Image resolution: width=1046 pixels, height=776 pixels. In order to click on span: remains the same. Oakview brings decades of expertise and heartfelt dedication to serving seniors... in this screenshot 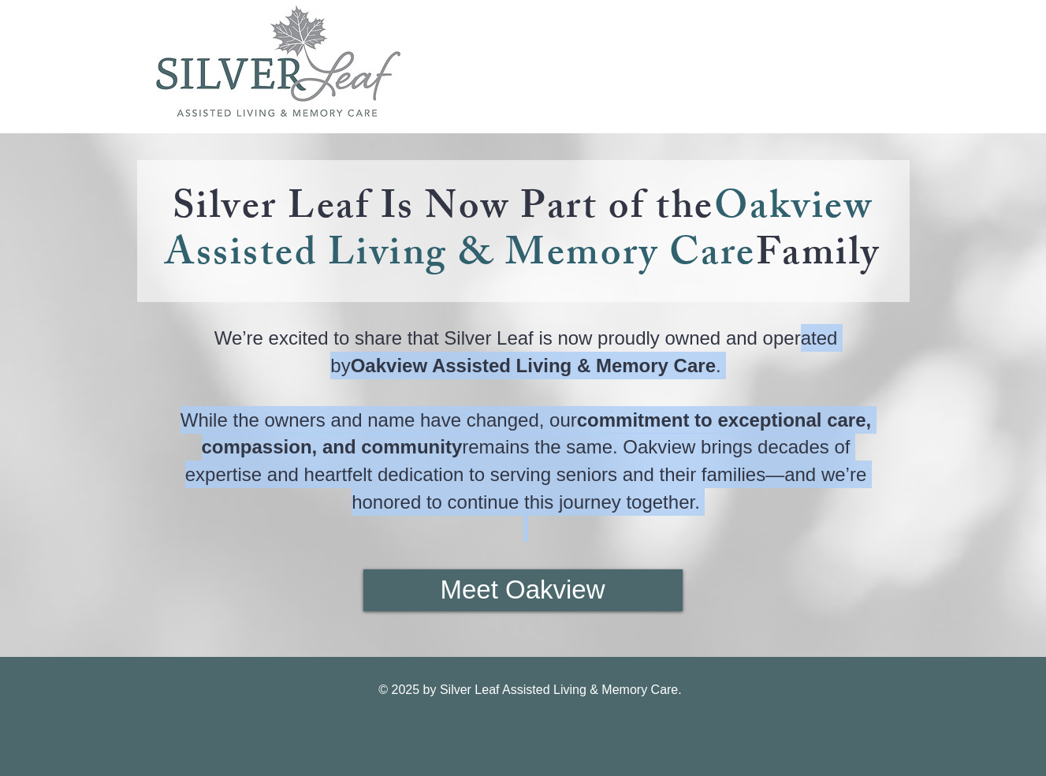, I will do `click(526, 474)`.